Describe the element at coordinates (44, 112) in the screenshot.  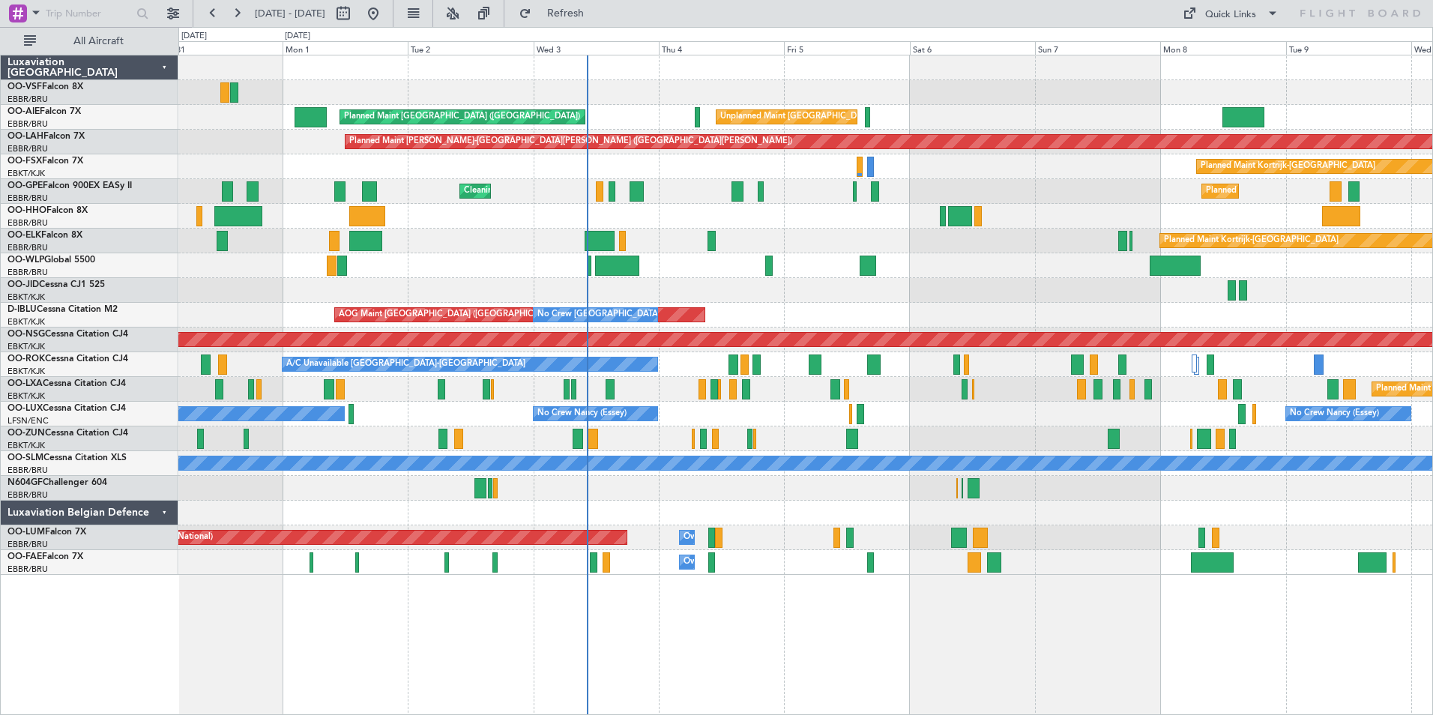
I see `a: OO-AIEFalcon 7X` at that location.